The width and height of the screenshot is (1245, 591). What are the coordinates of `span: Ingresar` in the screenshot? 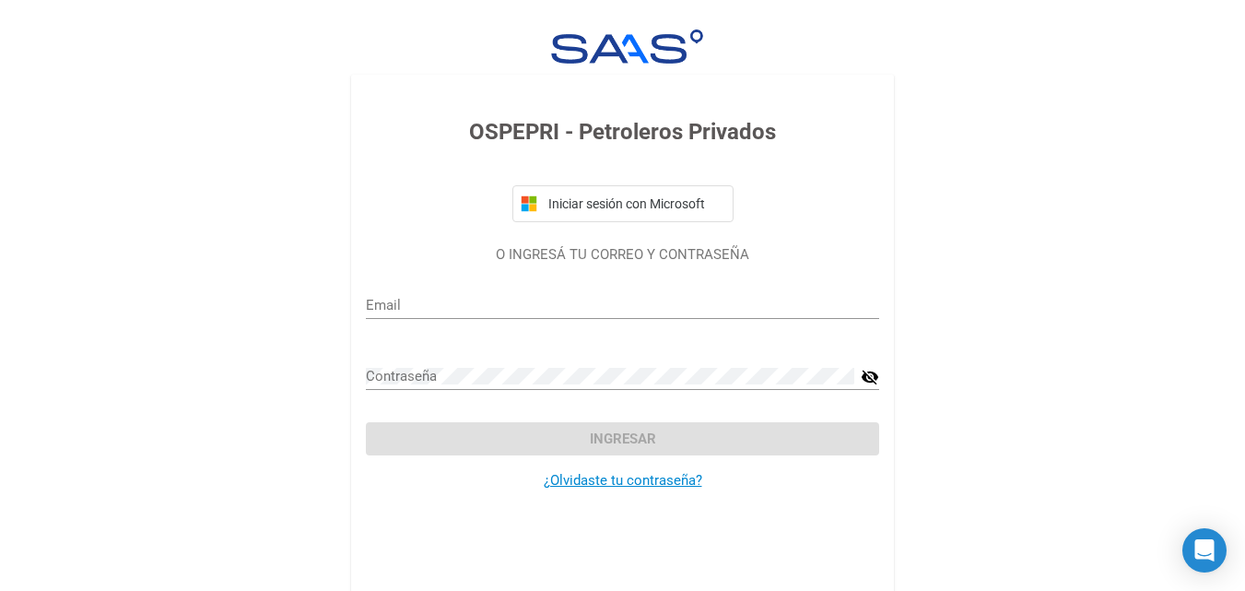 It's located at (623, 439).